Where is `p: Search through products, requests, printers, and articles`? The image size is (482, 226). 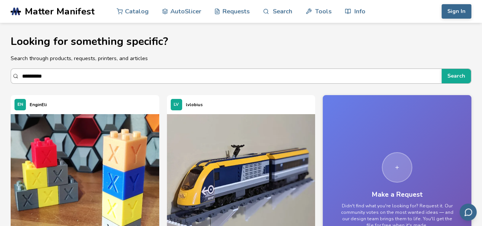
p: Search through products, requests, printers, and articles is located at coordinates (241, 58).